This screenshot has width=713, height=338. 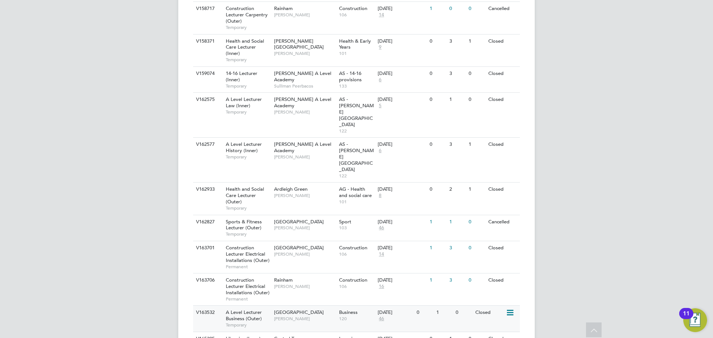 I want to click on div: V163706, so click(x=207, y=280).